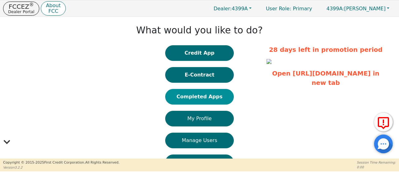 The image size is (399, 172). What do you see at coordinates (289, 8) in the screenshot?
I see `a: User Role: Primary` at bounding box center [289, 8].